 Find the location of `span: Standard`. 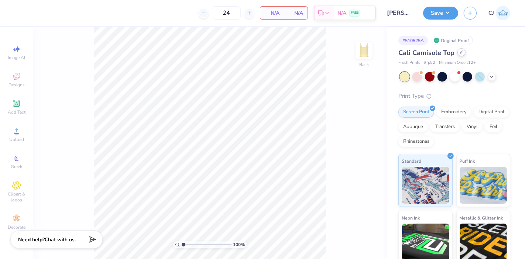

span: Standard is located at coordinates (411, 161).